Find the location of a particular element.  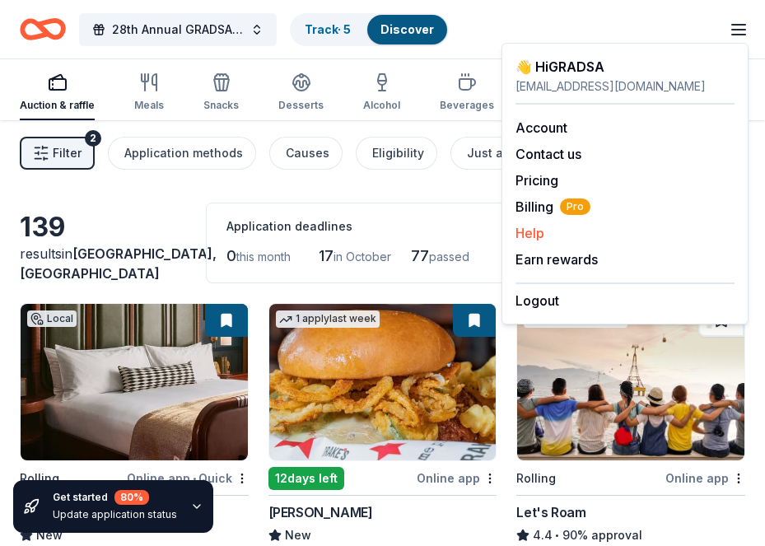

span: passed is located at coordinates (449, 256).